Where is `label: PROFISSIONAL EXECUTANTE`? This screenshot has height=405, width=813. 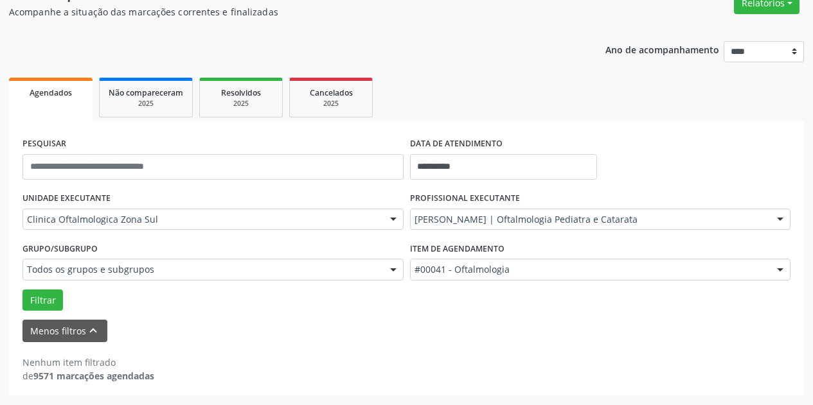 label: PROFISSIONAL EXECUTANTE is located at coordinates (465, 199).